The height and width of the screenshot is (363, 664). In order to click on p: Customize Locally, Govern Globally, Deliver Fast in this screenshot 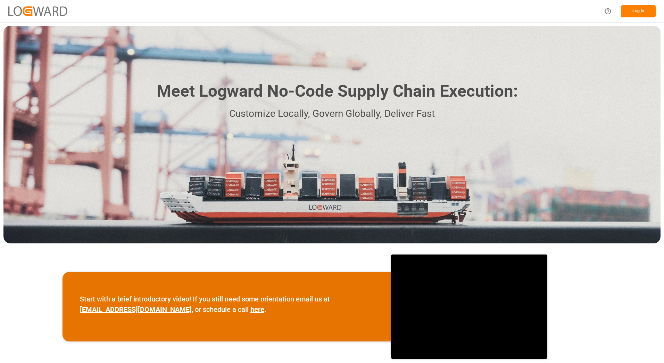, I will do `click(332, 114)`.